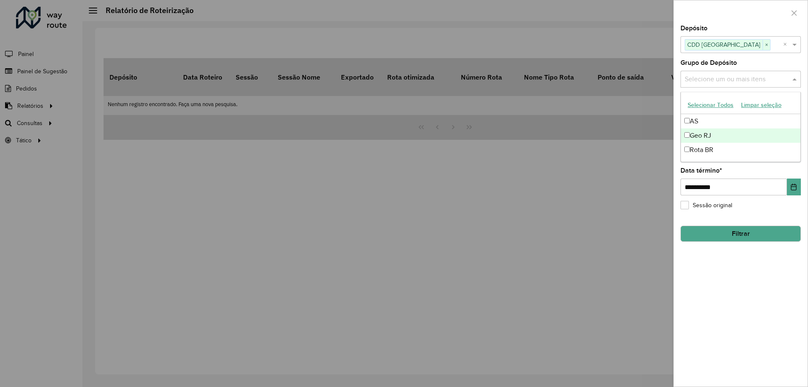  Describe the element at coordinates (786, 45) in the screenshot. I see `span: Clear all` at that location.